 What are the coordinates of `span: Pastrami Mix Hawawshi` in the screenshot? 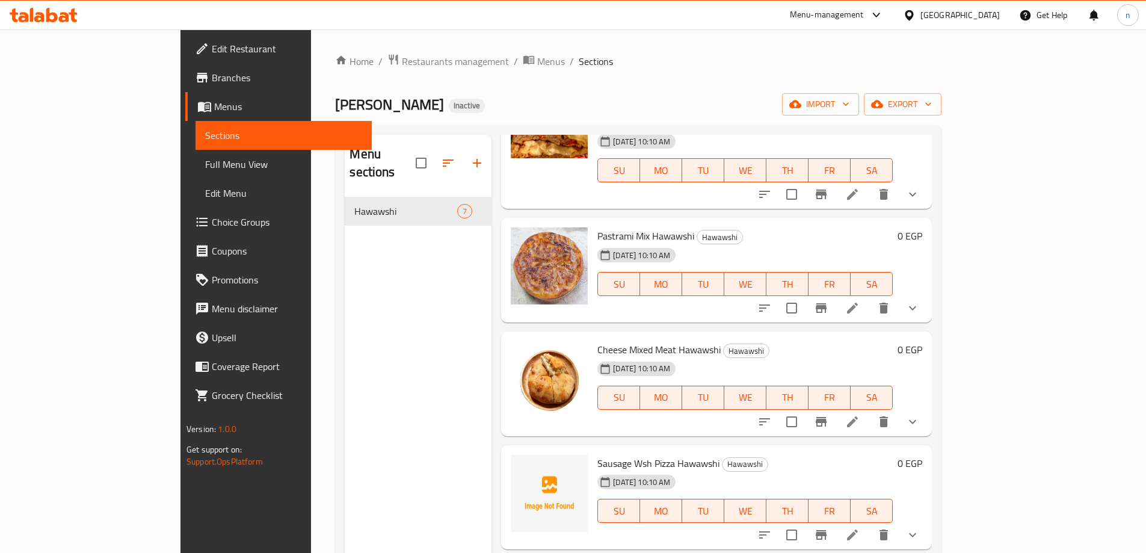 It's located at (645, 236).